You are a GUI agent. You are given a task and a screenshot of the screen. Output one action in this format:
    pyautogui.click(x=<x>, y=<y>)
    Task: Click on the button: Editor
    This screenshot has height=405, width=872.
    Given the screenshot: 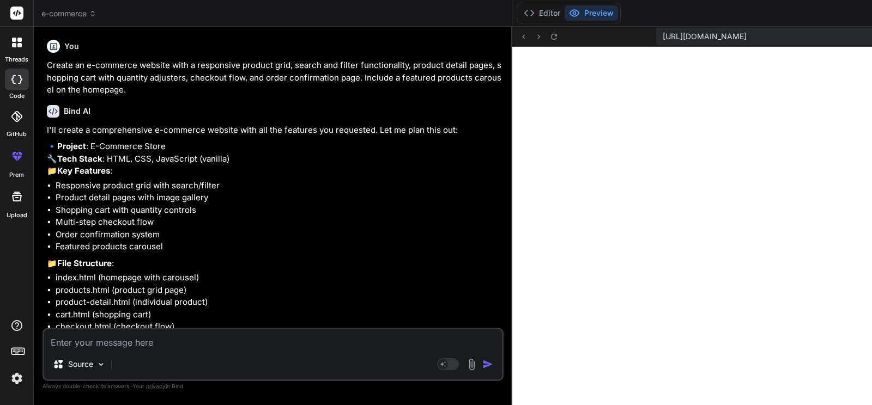 What is the action you would take?
    pyautogui.click(x=542, y=13)
    